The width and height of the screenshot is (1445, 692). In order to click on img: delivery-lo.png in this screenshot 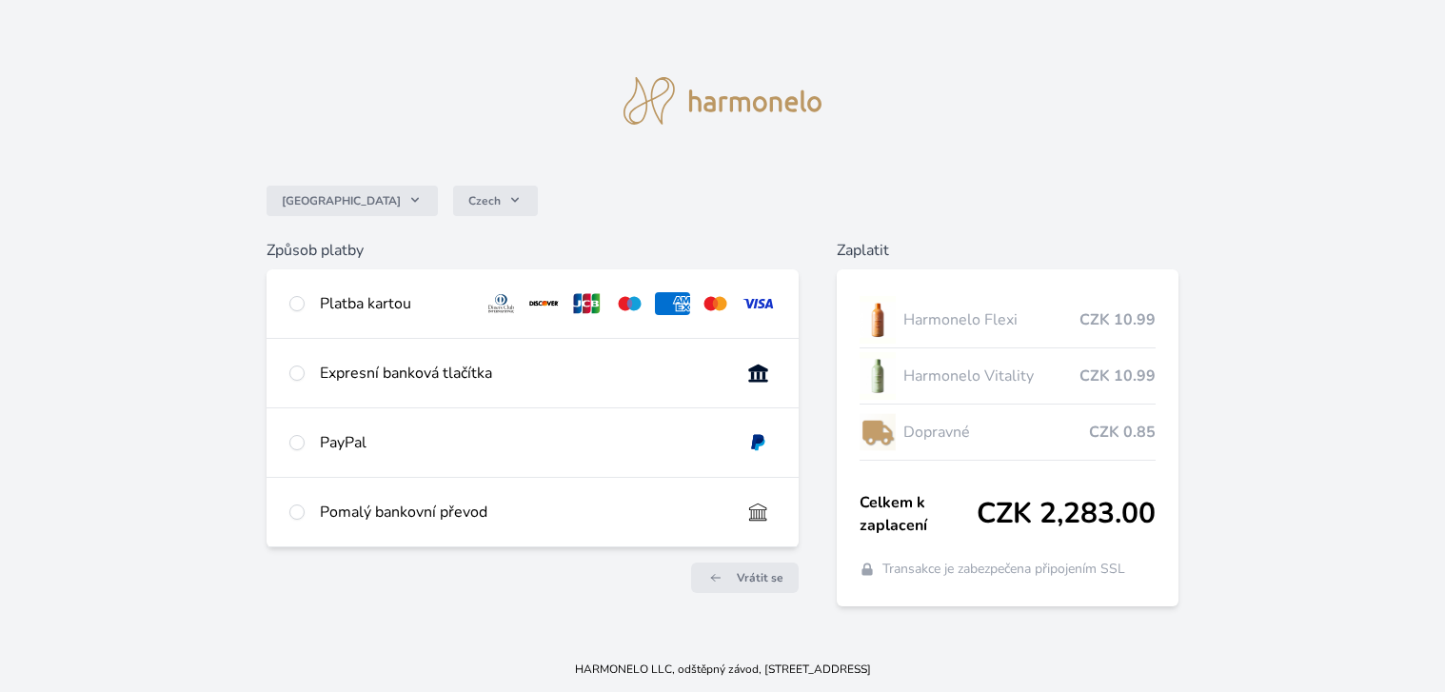, I will do `click(877, 432)`.